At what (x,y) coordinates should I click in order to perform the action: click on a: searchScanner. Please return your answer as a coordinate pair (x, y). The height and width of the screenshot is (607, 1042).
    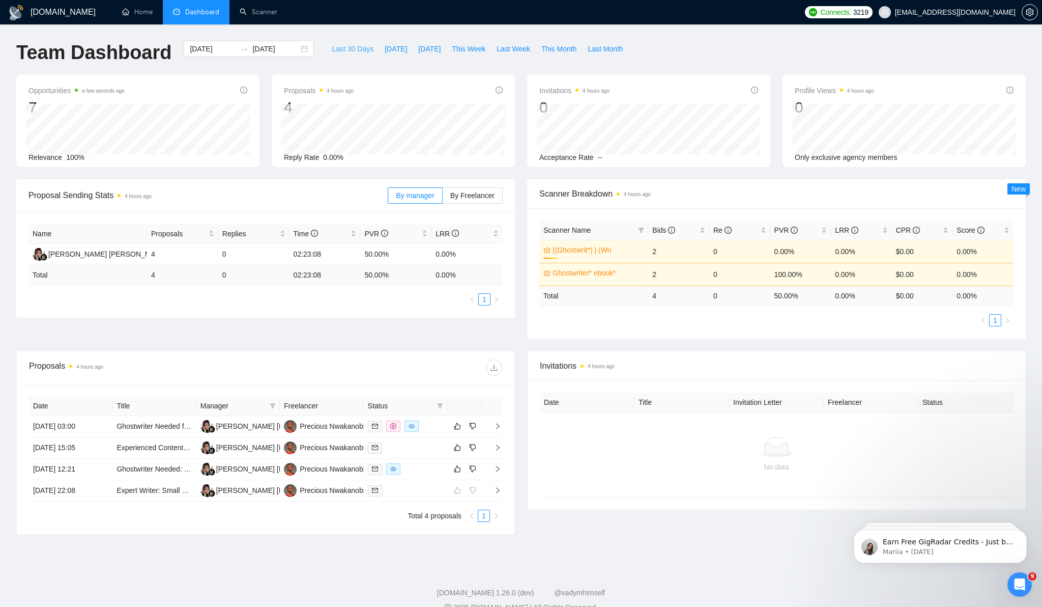
    Looking at the image, I should click on (259, 12).